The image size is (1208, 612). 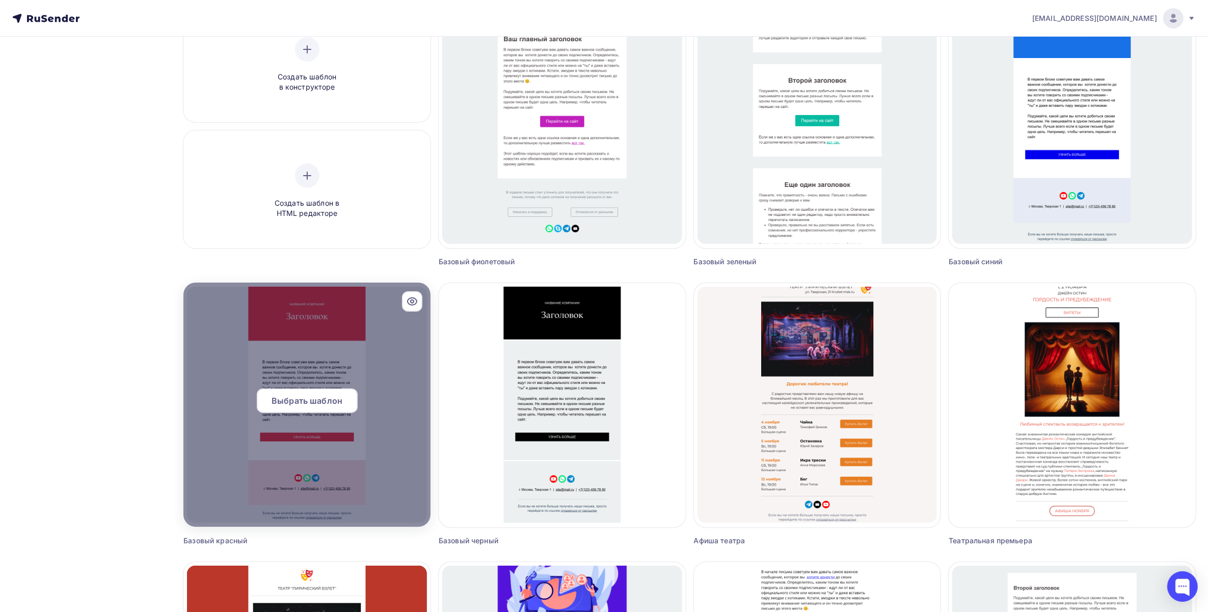 What do you see at coordinates (770, 262) in the screenshot?
I see `div: Базовый зеленый` at bounding box center [770, 262].